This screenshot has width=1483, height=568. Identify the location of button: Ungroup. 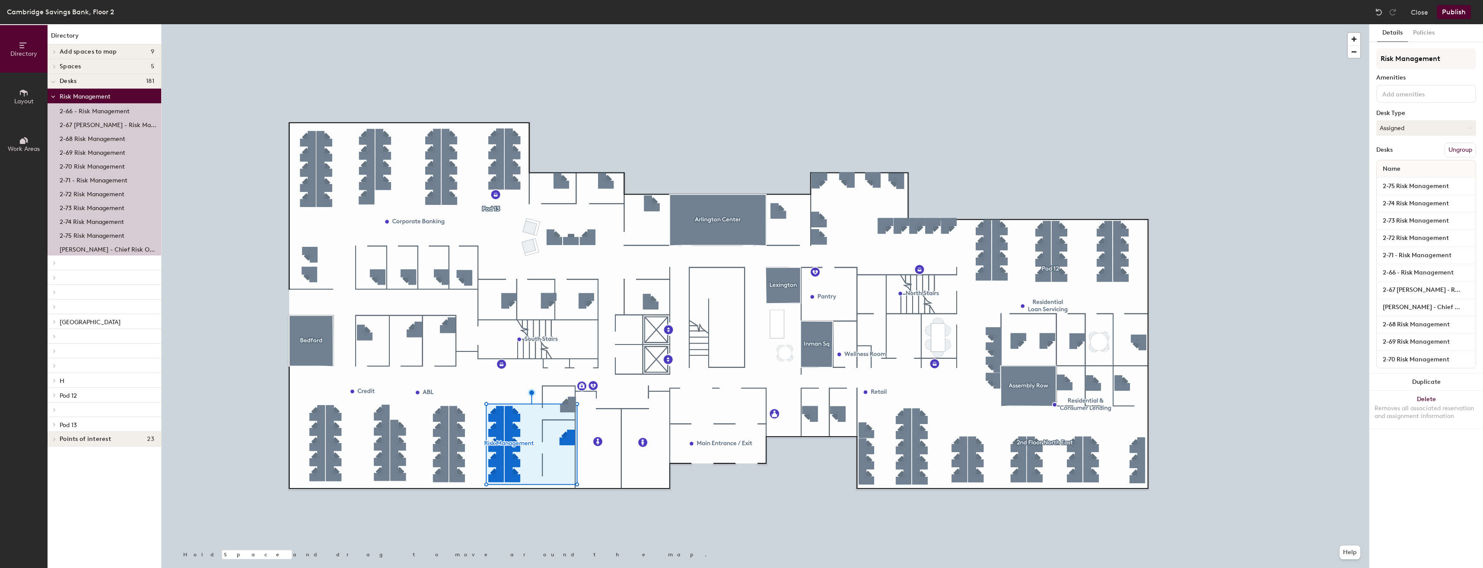
(1460, 150).